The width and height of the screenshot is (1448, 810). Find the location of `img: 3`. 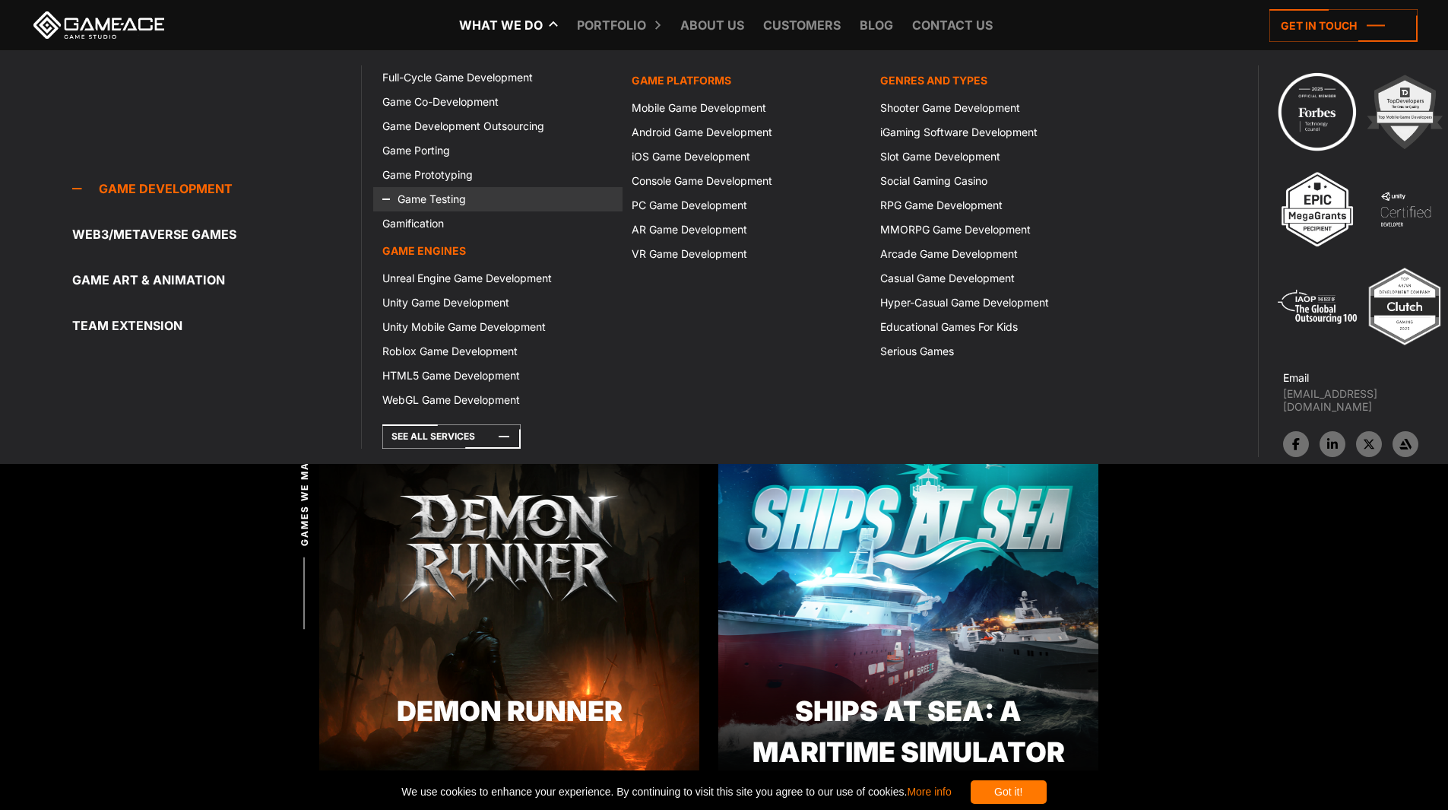

img: 3 is located at coordinates (1318, 209).